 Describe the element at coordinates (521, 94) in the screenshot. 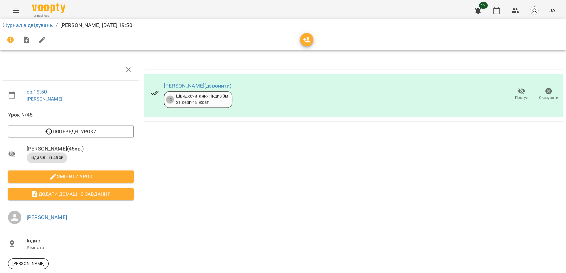

I see `button: Прогул` at that location.